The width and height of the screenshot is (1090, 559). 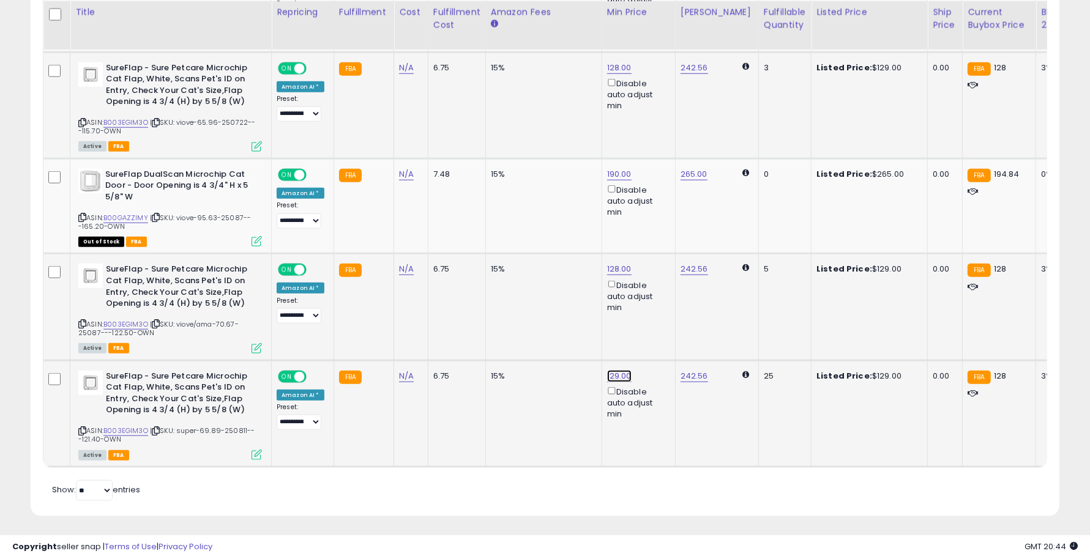 I want to click on div: 0%, so click(x=1061, y=174).